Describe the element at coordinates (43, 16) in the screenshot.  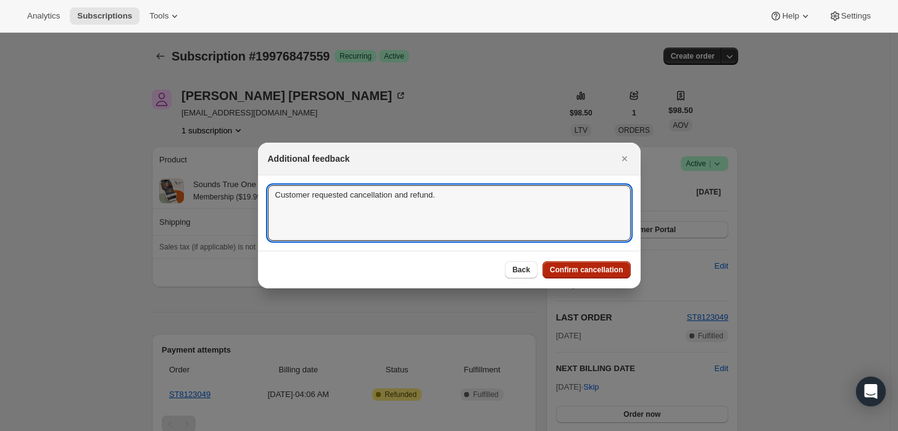
I see `span: Analytics` at that location.